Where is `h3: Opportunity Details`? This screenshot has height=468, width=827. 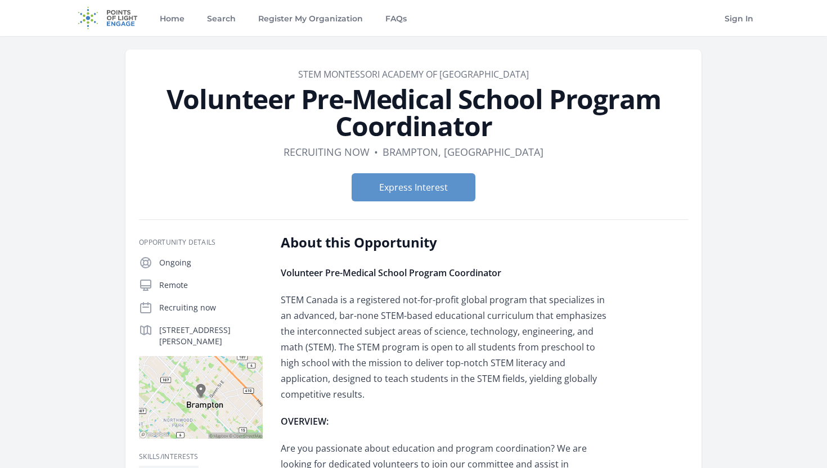 h3: Opportunity Details is located at coordinates (201, 242).